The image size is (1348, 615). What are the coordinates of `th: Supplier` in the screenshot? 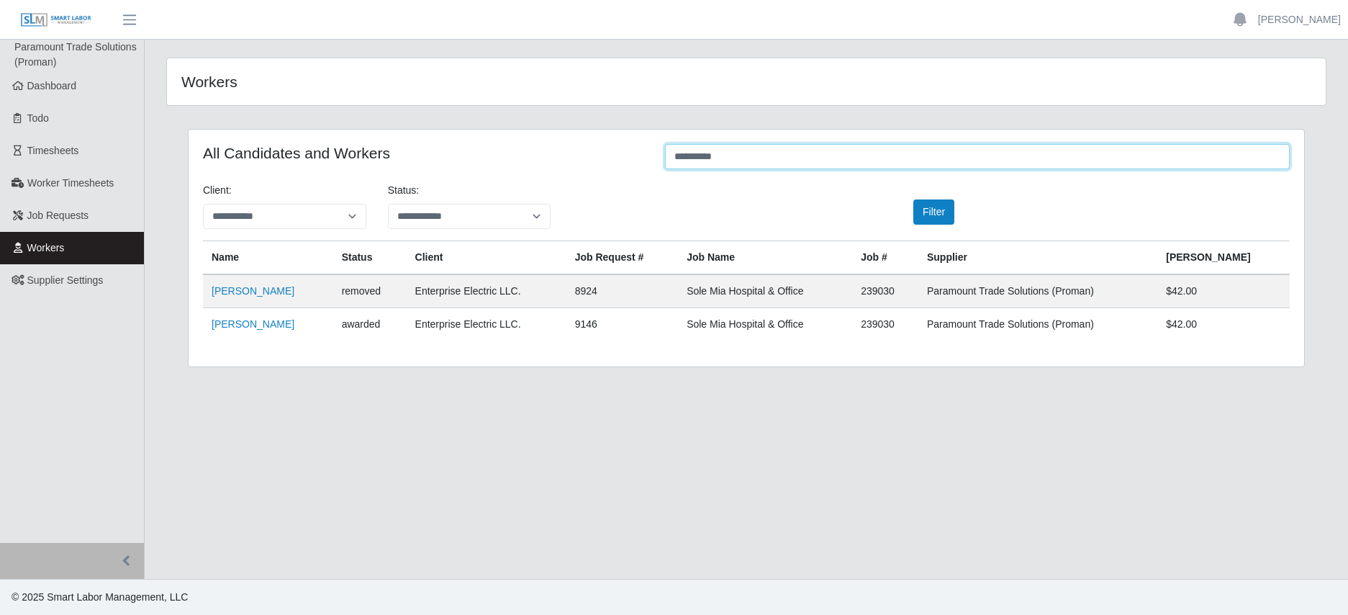 It's located at (1038, 258).